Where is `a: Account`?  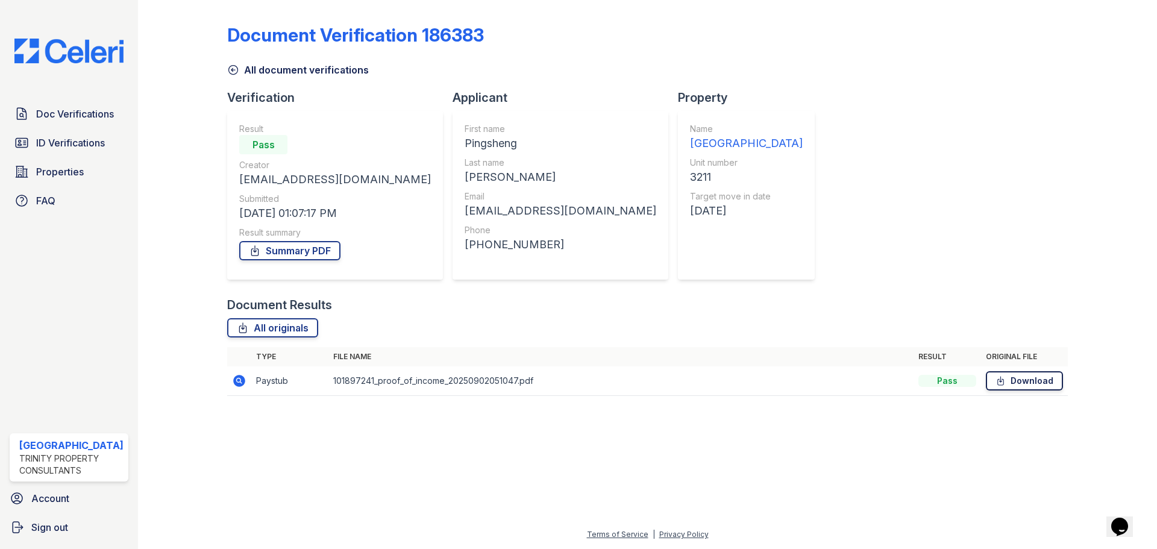
a: Account is located at coordinates (69, 498).